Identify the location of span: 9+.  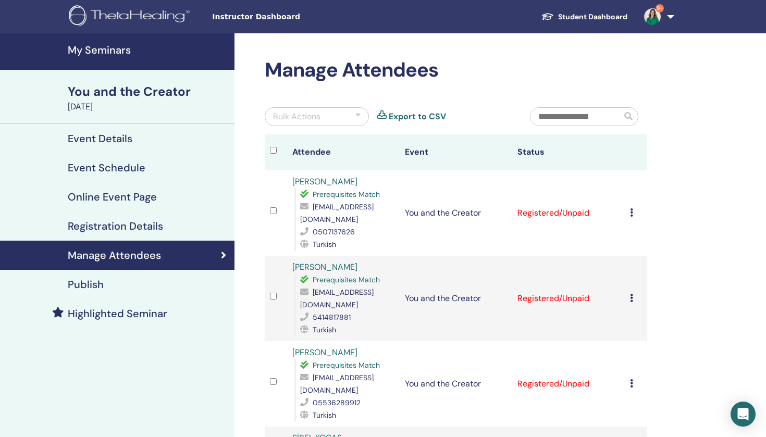
(660, 8).